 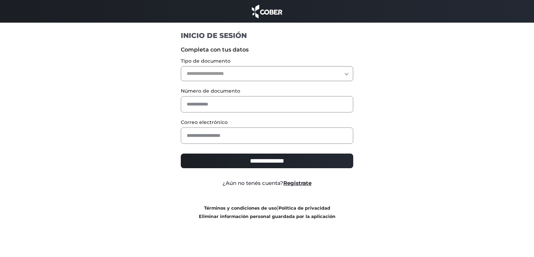 What do you see at coordinates (267, 35) in the screenshot?
I see `h1: INICIO DE SESIÓN` at bounding box center [267, 35].